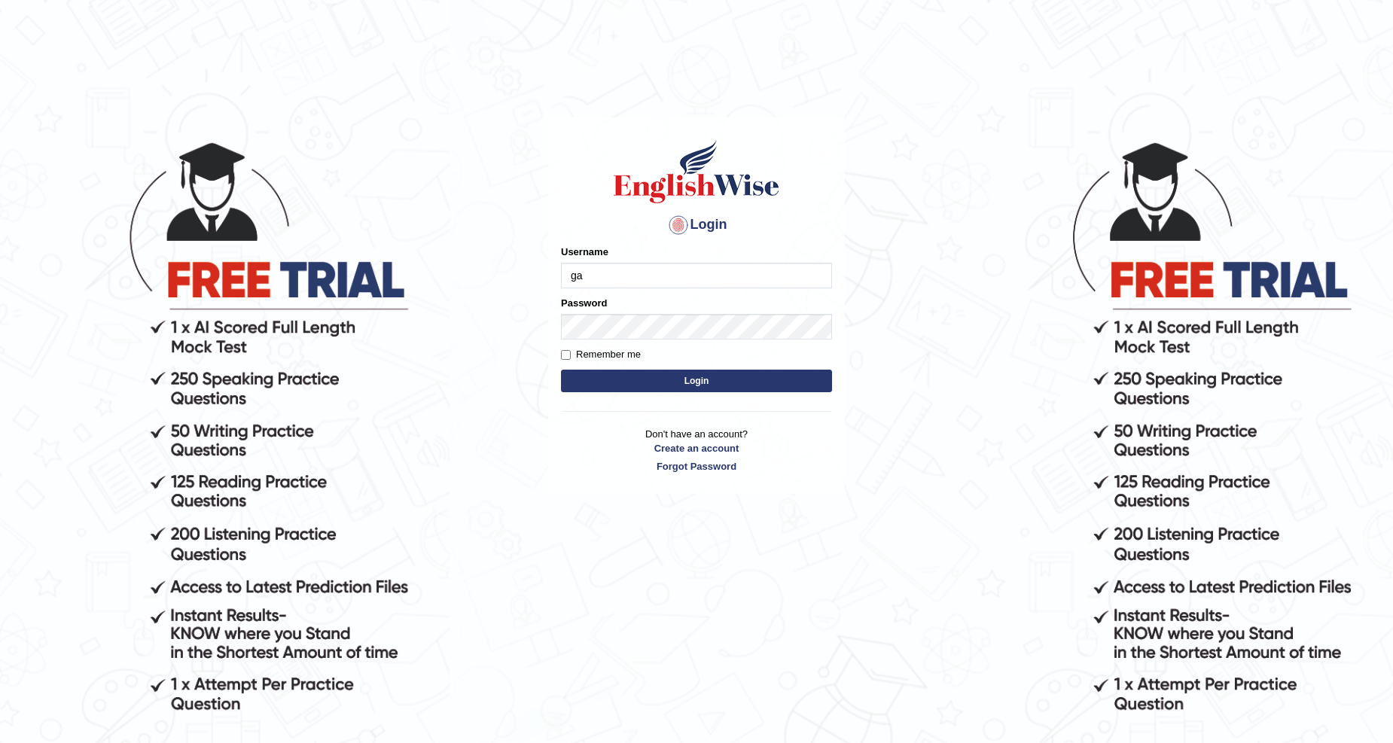 The width and height of the screenshot is (1393, 743). Describe the element at coordinates (697, 466) in the screenshot. I see `a: Forgot Password` at that location.